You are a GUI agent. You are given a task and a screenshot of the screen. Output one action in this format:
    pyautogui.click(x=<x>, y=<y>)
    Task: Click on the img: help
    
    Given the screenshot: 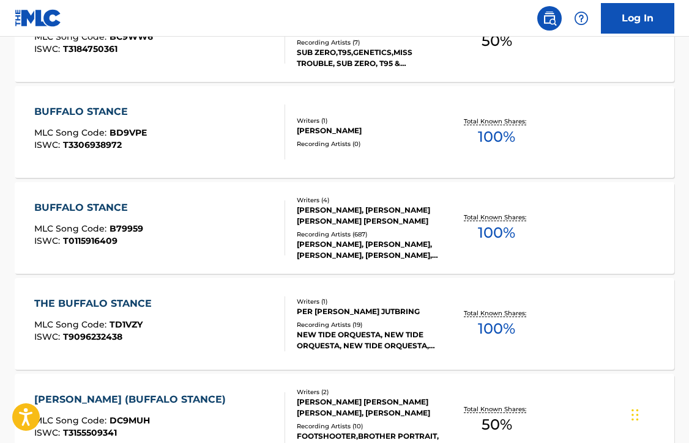 What is the action you would take?
    pyautogui.click(x=581, y=18)
    